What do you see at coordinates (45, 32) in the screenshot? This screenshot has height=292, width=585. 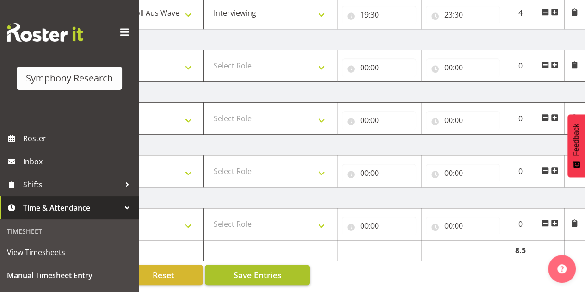 I see `img: Rosterit website logo` at bounding box center [45, 32].